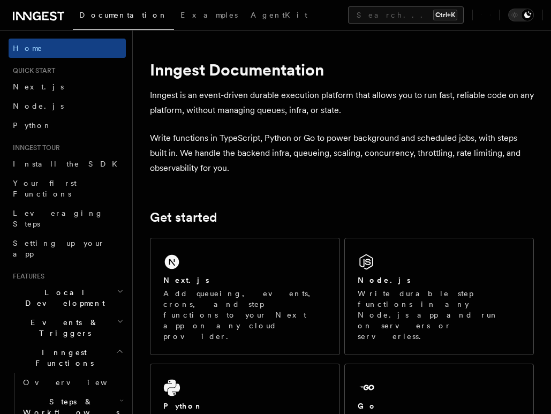 Image resolution: width=551 pixels, height=414 pixels. What do you see at coordinates (67, 328) in the screenshot?
I see `button: Events & Triggers` at bounding box center [67, 328].